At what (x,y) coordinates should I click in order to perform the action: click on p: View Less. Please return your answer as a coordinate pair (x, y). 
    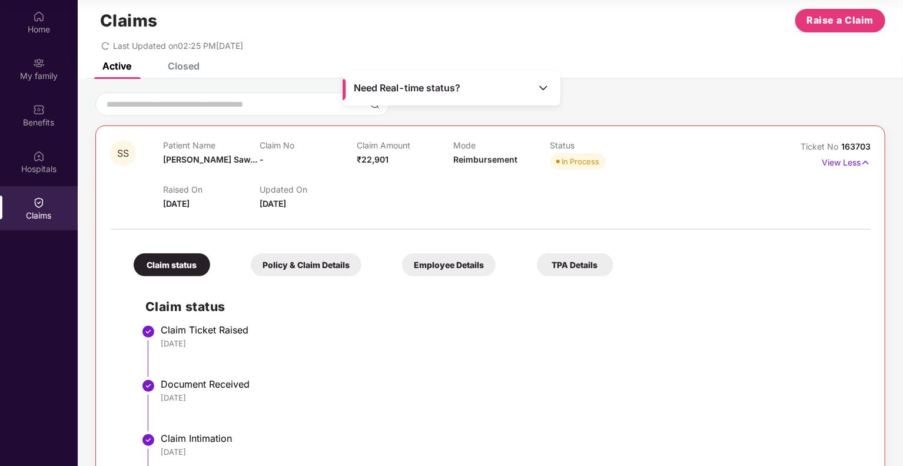
    Looking at the image, I should click on (846, 161).